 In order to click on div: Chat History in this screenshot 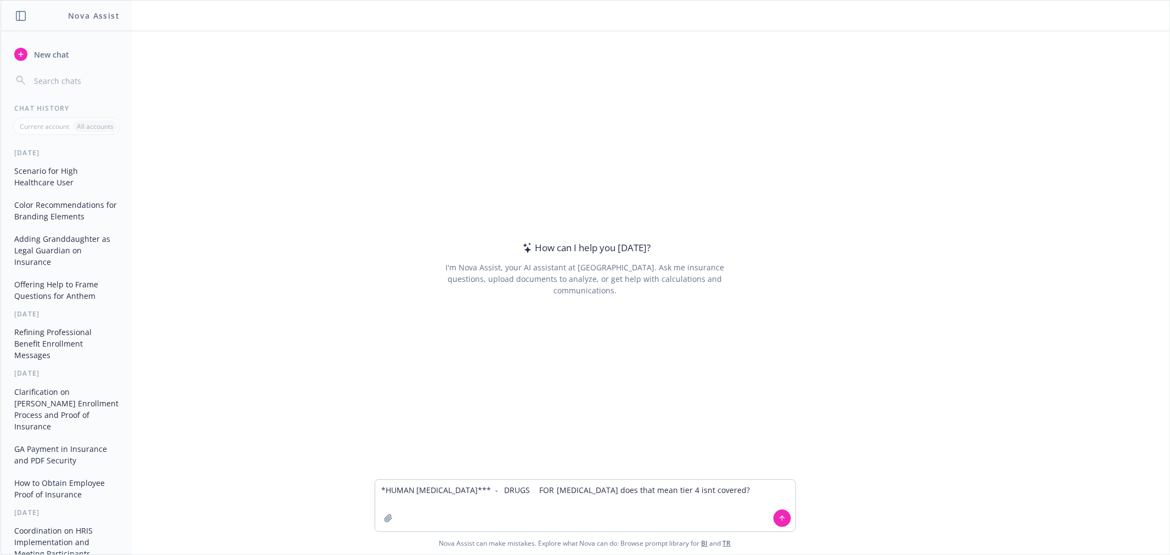, I will do `click(66, 108)`.